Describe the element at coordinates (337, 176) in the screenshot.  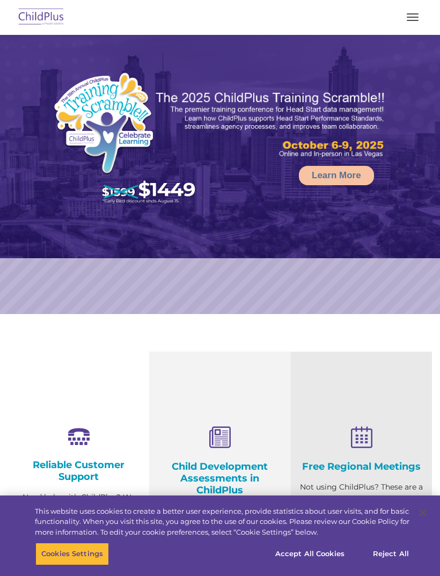
I see `a: Learn More` at that location.